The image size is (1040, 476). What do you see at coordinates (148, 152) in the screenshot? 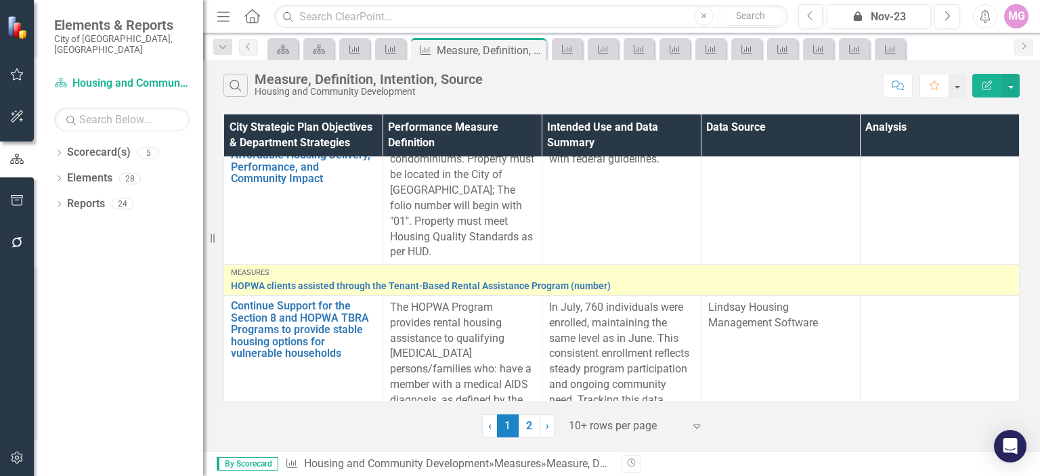
I see `div: 5` at bounding box center [148, 152].